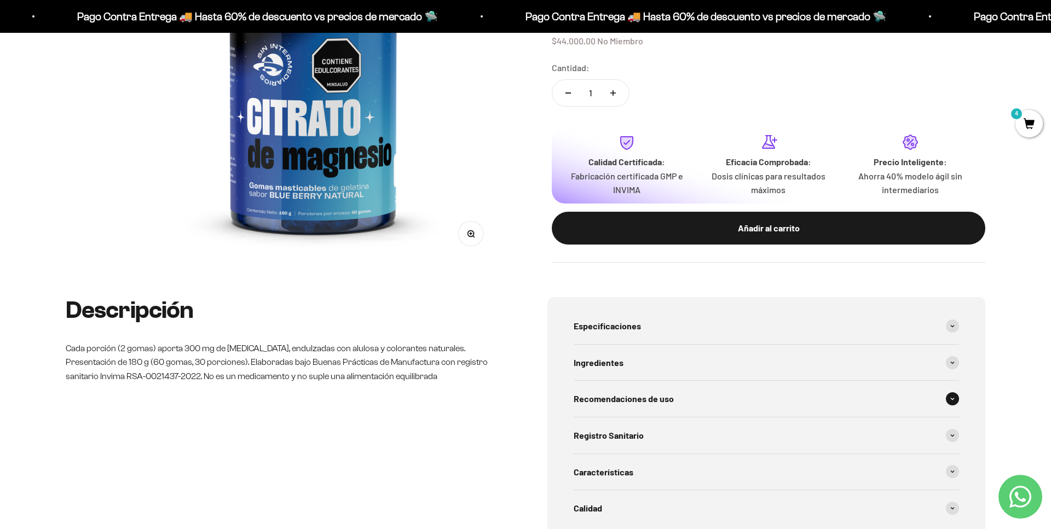  Describe the element at coordinates (609, 436) in the screenshot. I see `span: Registro Sanitario` at that location.